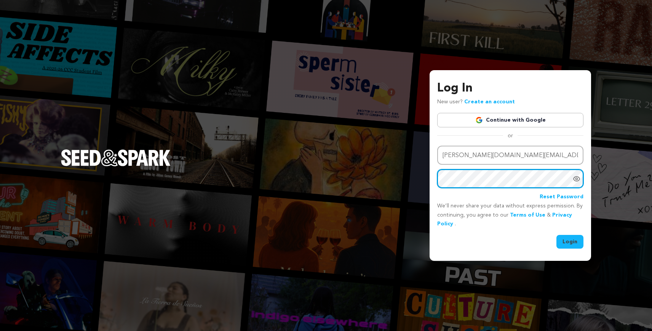  Describe the element at coordinates (490, 102) in the screenshot. I see `a: Create an account` at that location.